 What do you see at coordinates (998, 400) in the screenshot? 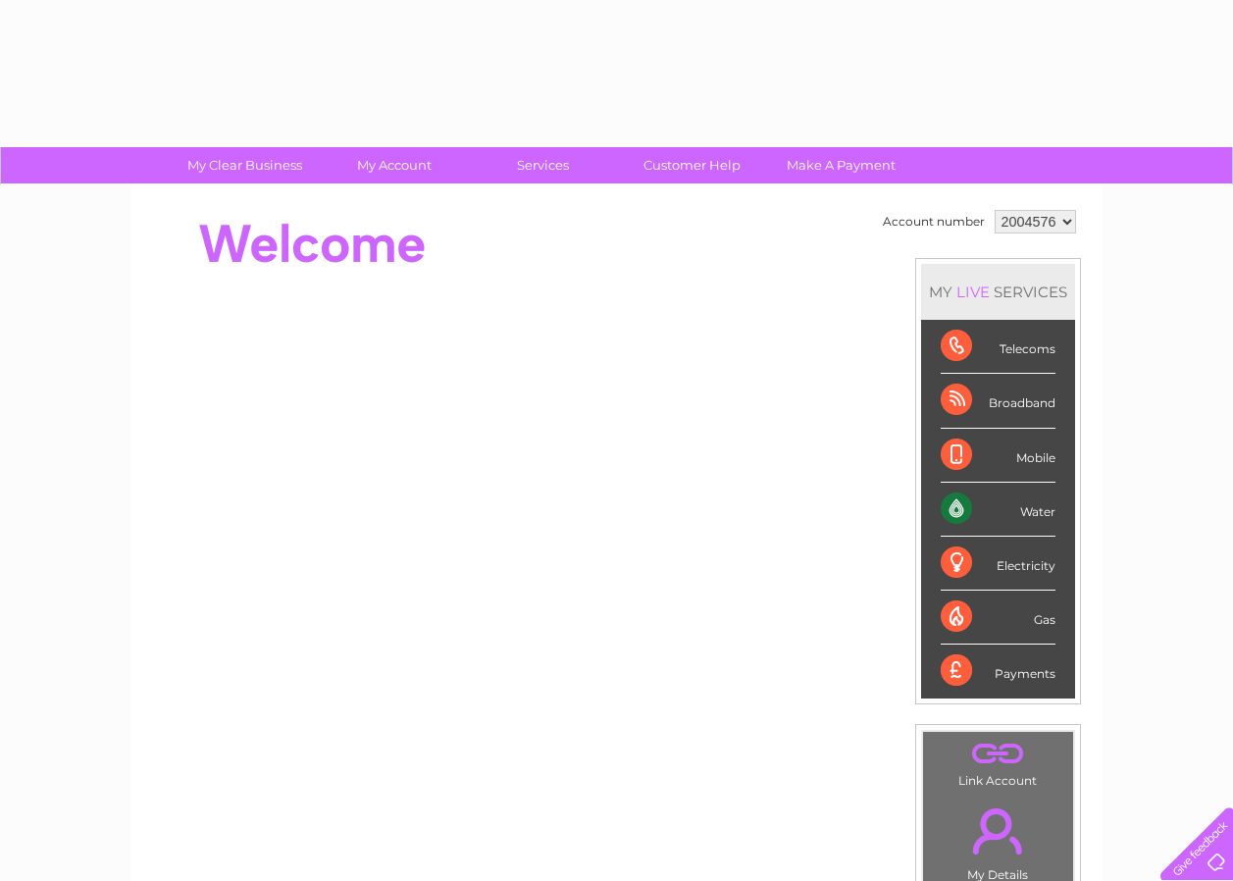
I see `div: Broadband` at bounding box center [998, 400].